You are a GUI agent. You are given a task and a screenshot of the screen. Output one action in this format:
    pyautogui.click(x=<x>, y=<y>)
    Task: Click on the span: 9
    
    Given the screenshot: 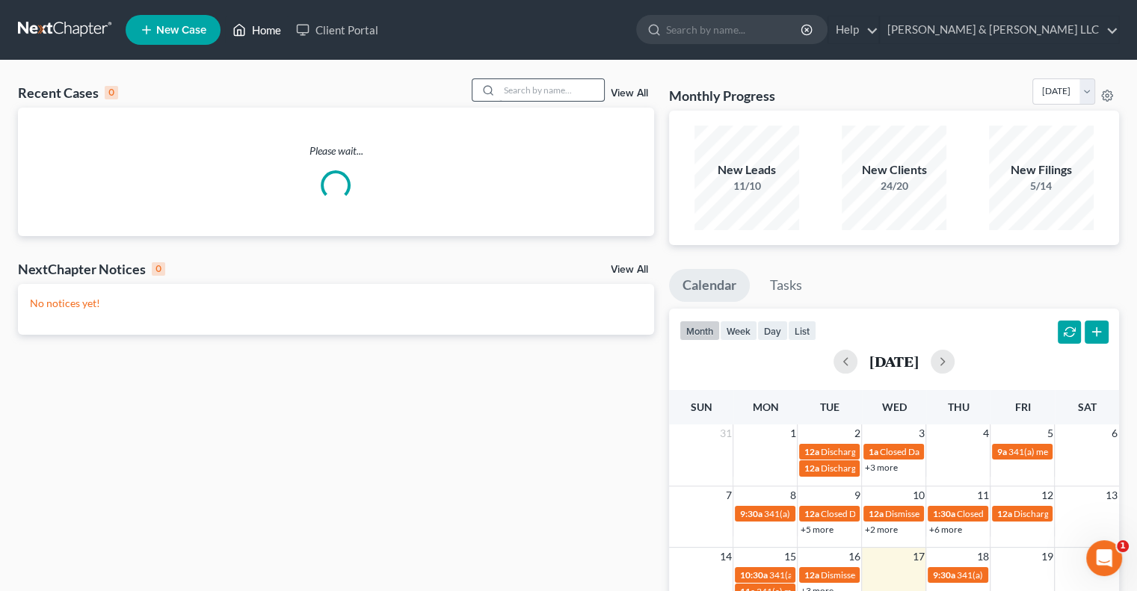 What is the action you would take?
    pyautogui.click(x=856, y=495)
    